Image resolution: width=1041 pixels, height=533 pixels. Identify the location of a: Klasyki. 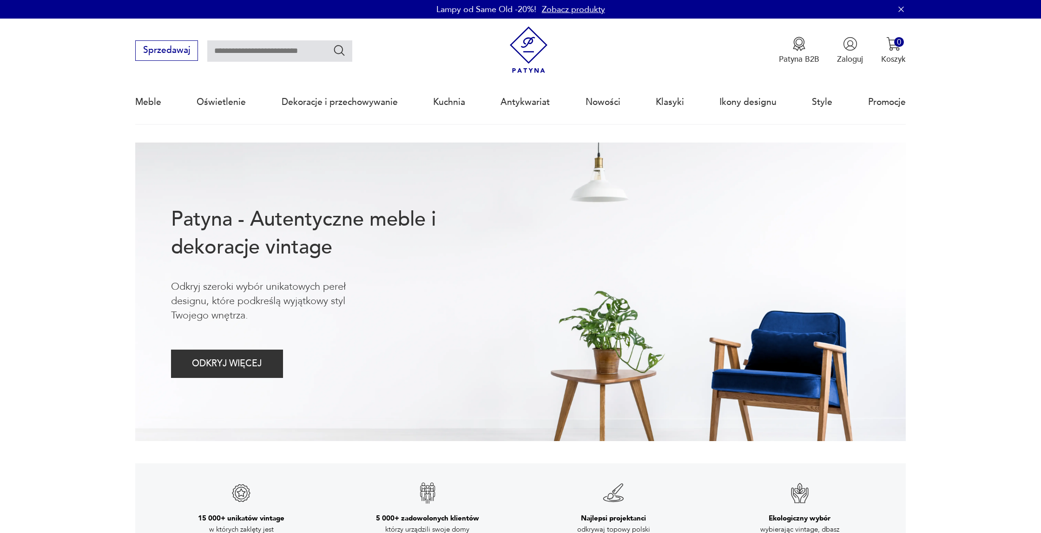
(670, 102).